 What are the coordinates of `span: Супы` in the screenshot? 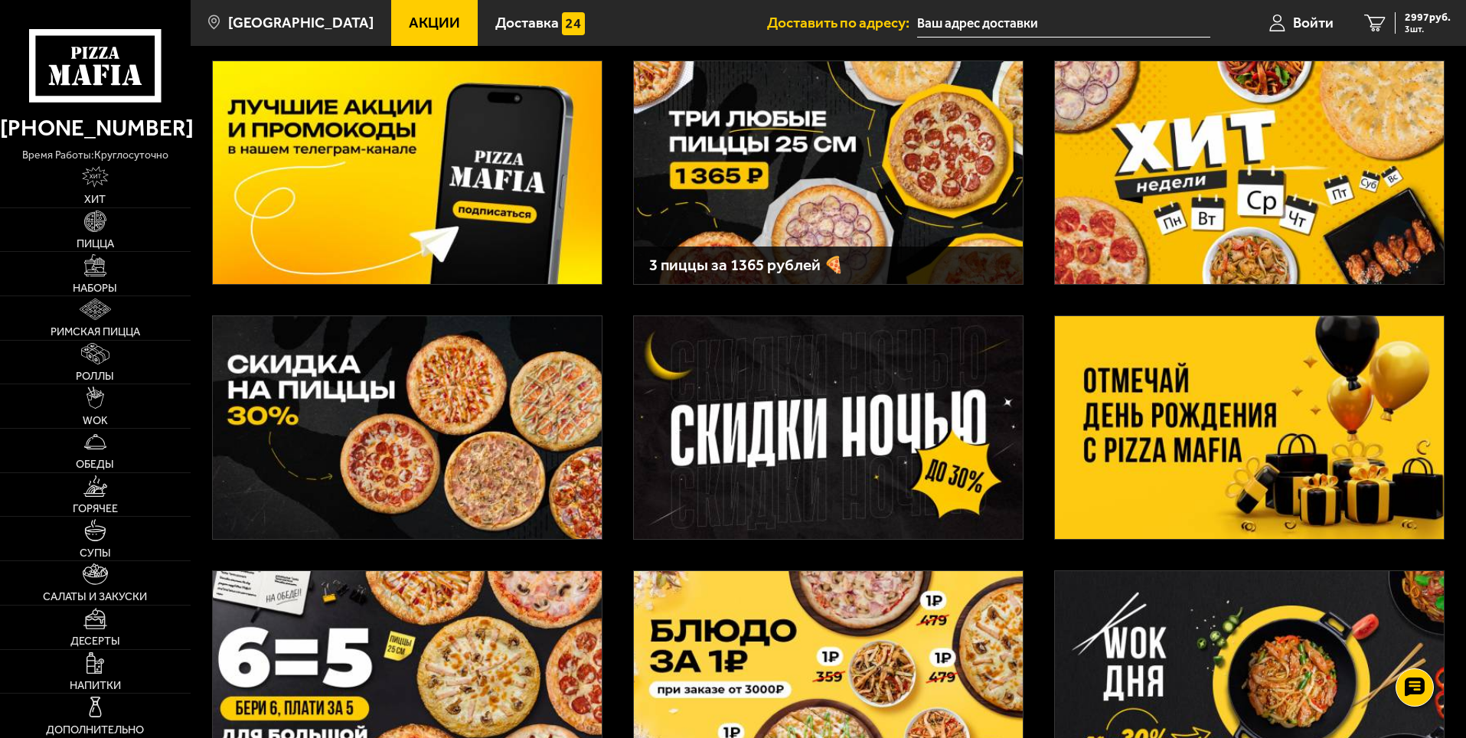 It's located at (95, 553).